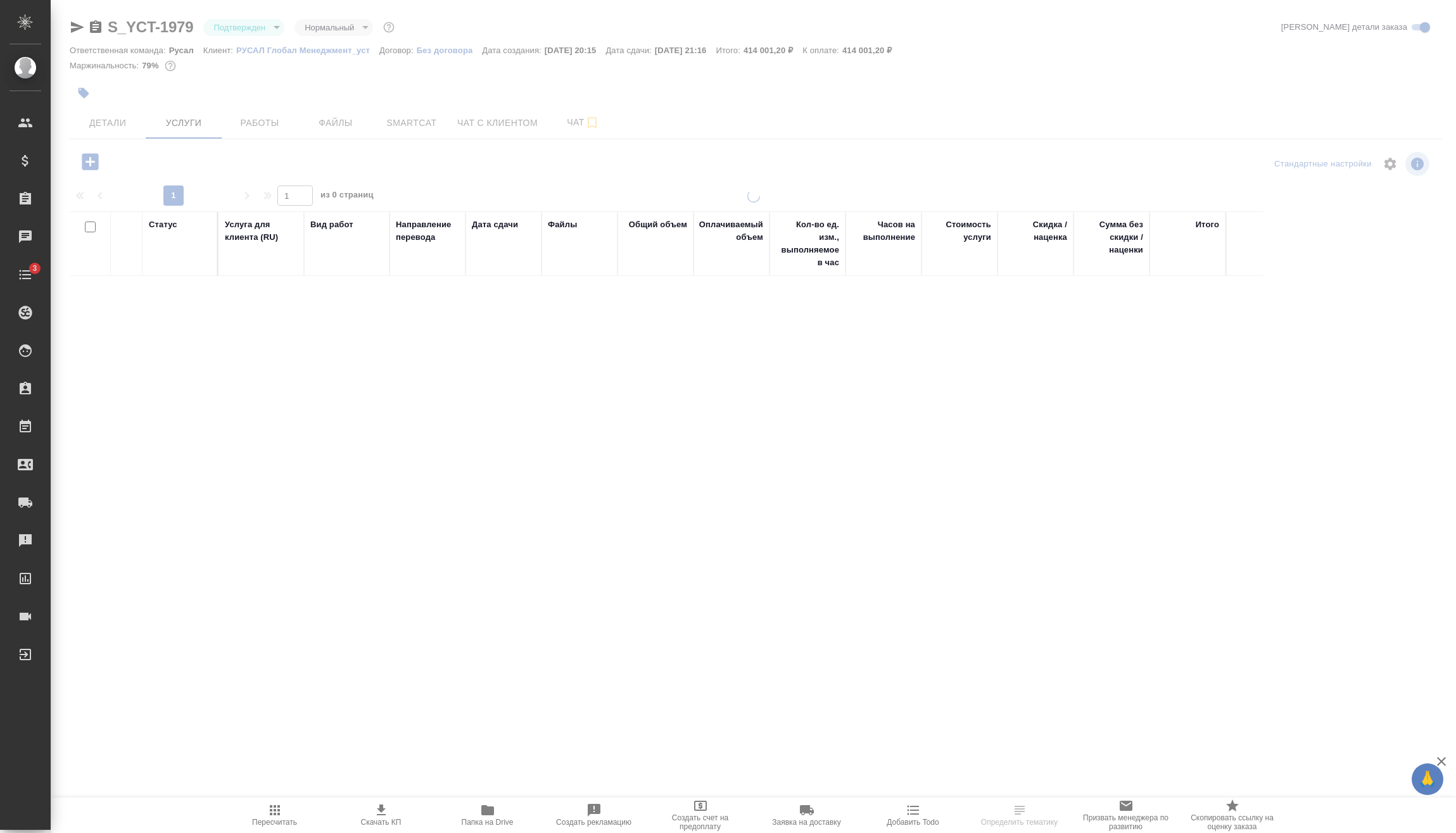 The width and height of the screenshot is (1456, 833). I want to click on div: Статус, so click(163, 224).